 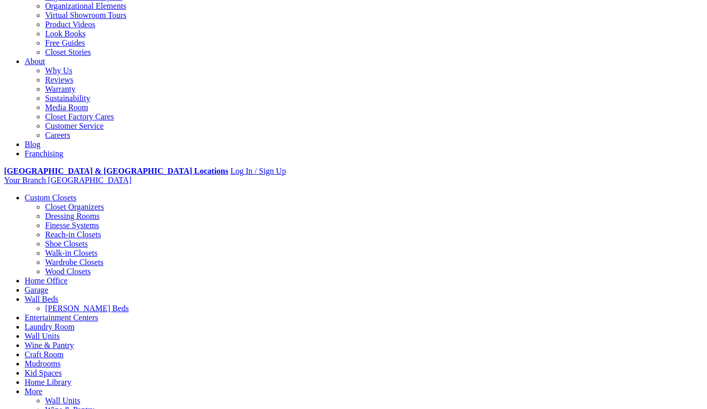 I want to click on a: Wardrobe Closets, so click(x=74, y=262).